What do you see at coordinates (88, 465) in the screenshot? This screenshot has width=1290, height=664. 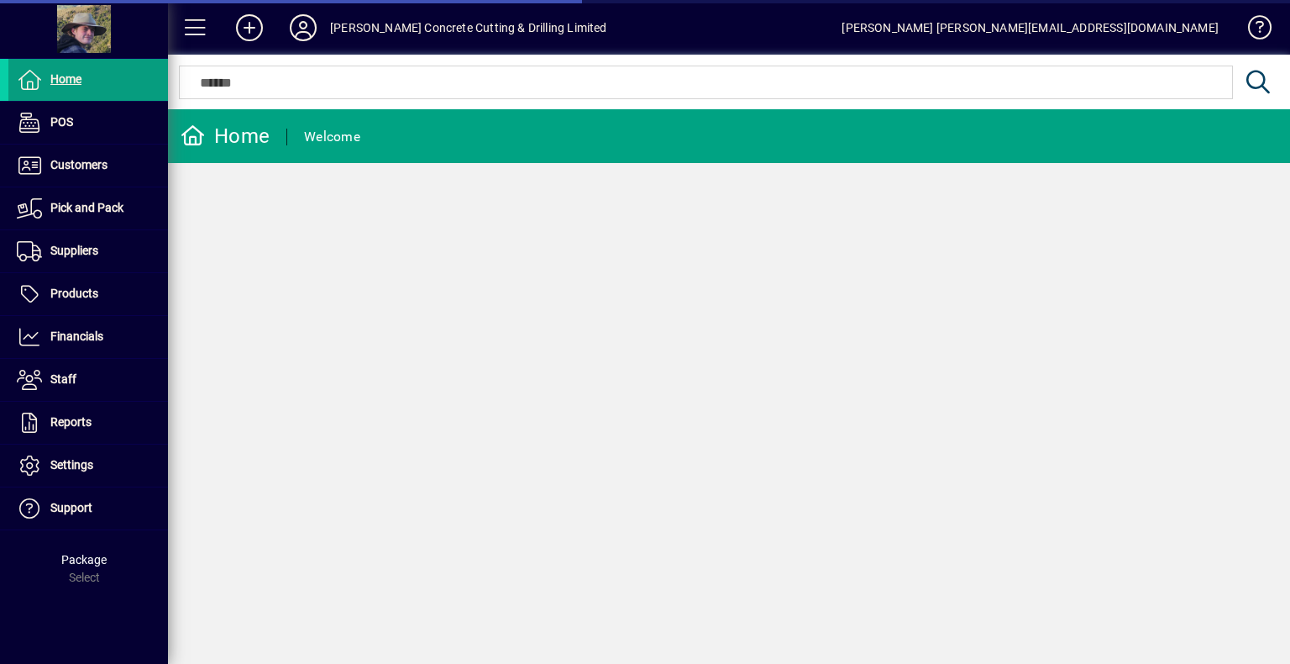 I see `a: Settings` at bounding box center [88, 465].